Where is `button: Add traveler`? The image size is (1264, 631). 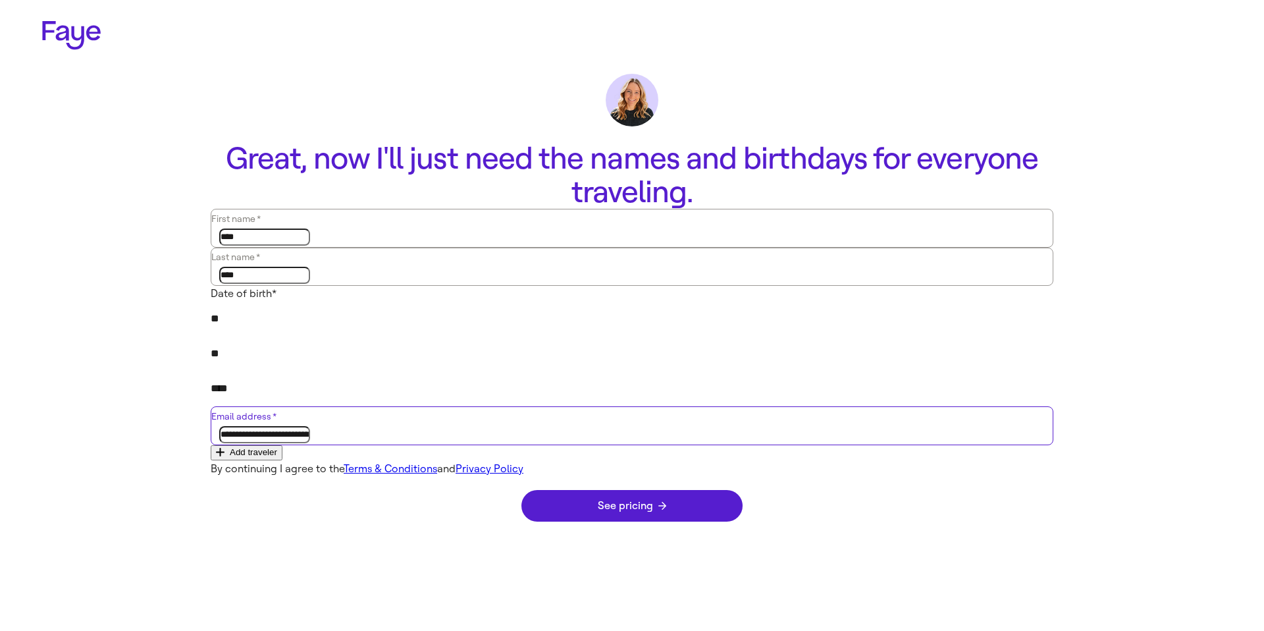 button: Add traveler is located at coordinates (246, 452).